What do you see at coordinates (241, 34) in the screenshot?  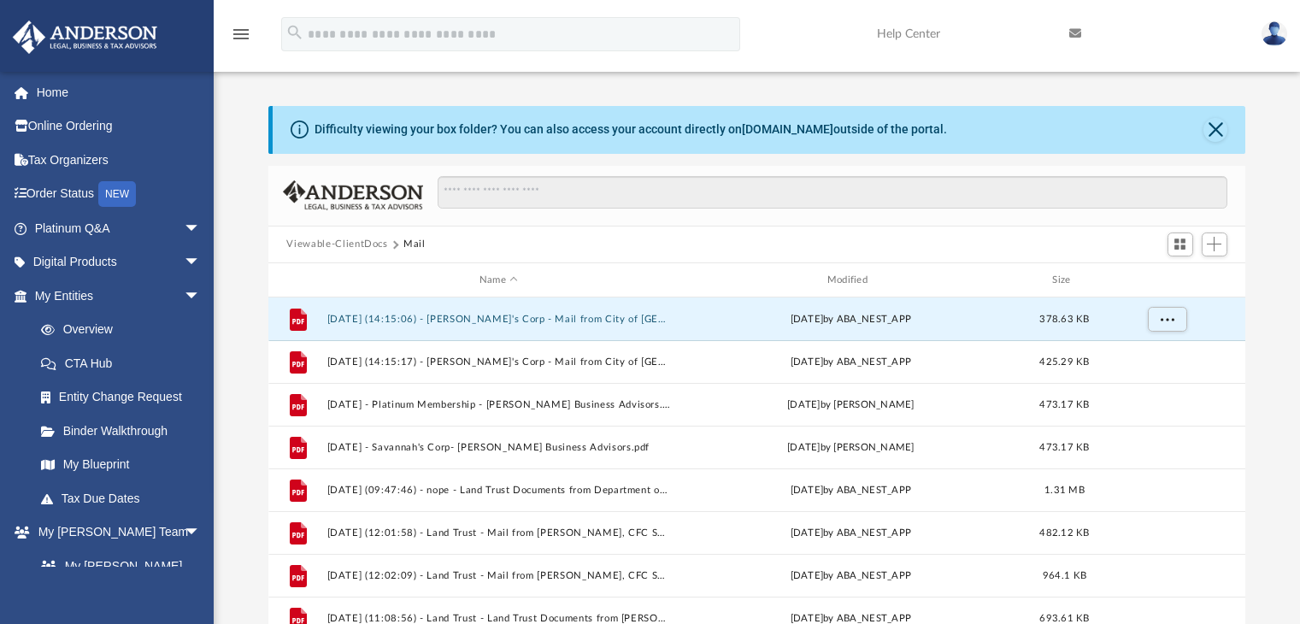 I see `i: menu` at bounding box center [241, 34].